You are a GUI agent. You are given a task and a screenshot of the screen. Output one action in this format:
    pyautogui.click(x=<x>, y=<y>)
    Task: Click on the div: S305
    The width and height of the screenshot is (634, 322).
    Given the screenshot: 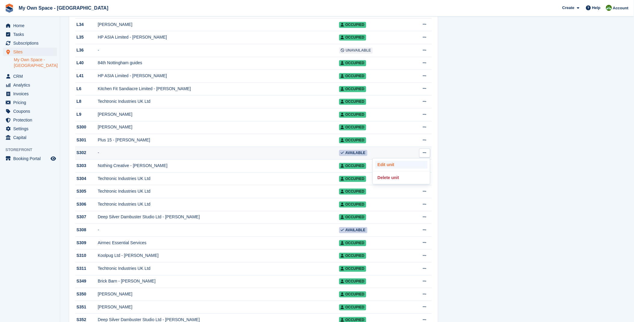 What is the action you would take?
    pyautogui.click(x=86, y=191)
    